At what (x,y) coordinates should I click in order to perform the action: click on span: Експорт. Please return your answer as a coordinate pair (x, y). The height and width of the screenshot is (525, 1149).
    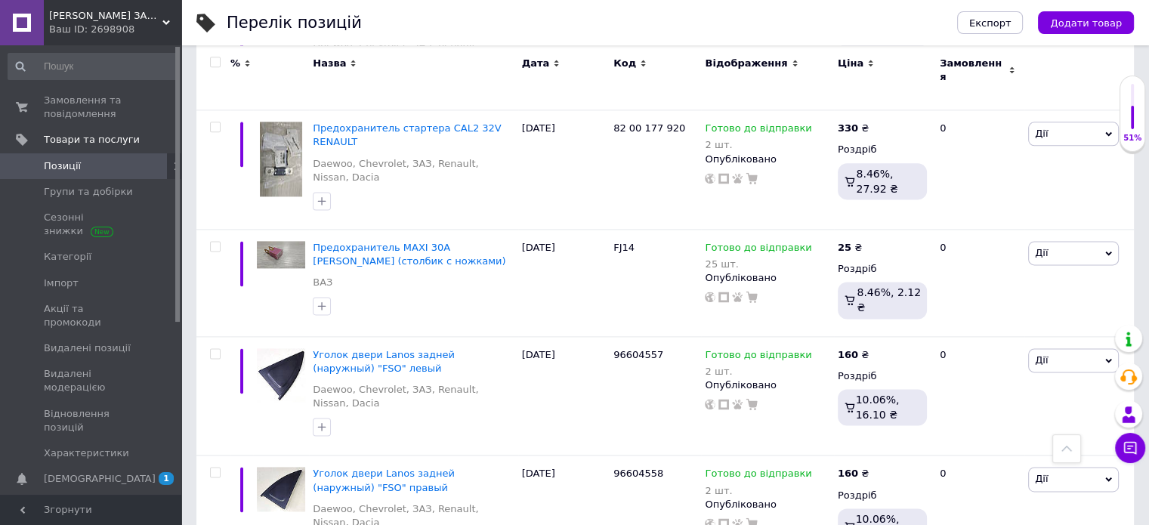
    Looking at the image, I should click on (991, 23).